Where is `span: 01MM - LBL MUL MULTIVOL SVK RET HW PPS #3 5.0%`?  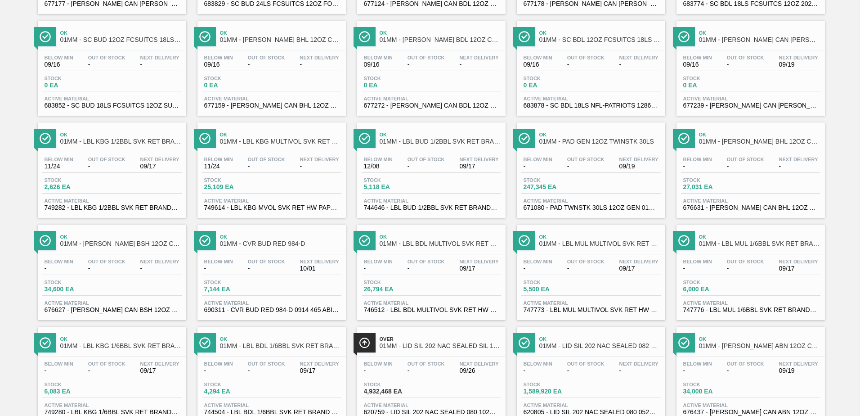 span: 01MM - LBL MUL MULTIVOL SVK RET HW PPS #3 5.0% is located at coordinates (600, 243).